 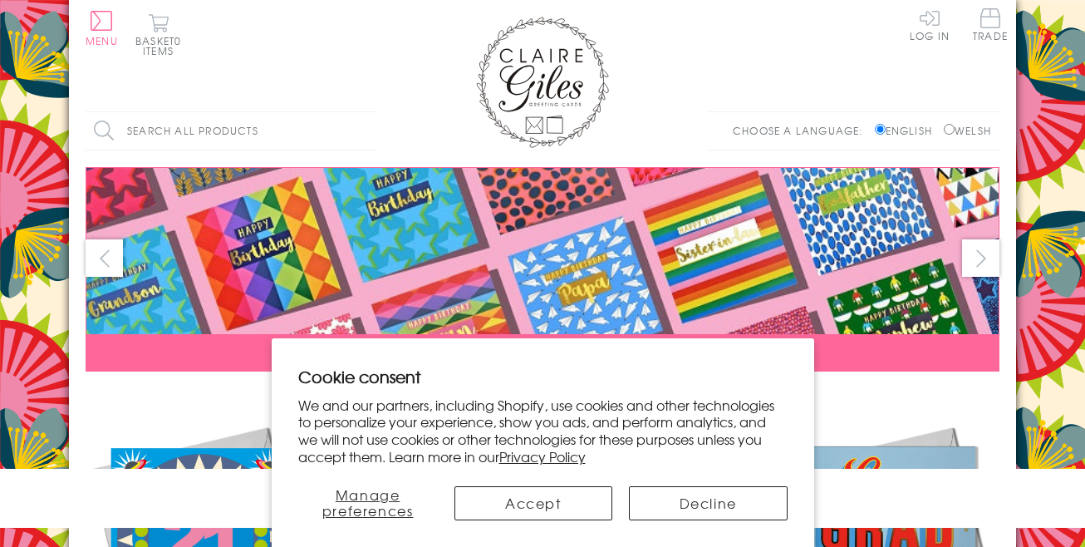 What do you see at coordinates (543, 396) in the screenshot?
I see `div: Carousel Pagination` at bounding box center [543, 396].